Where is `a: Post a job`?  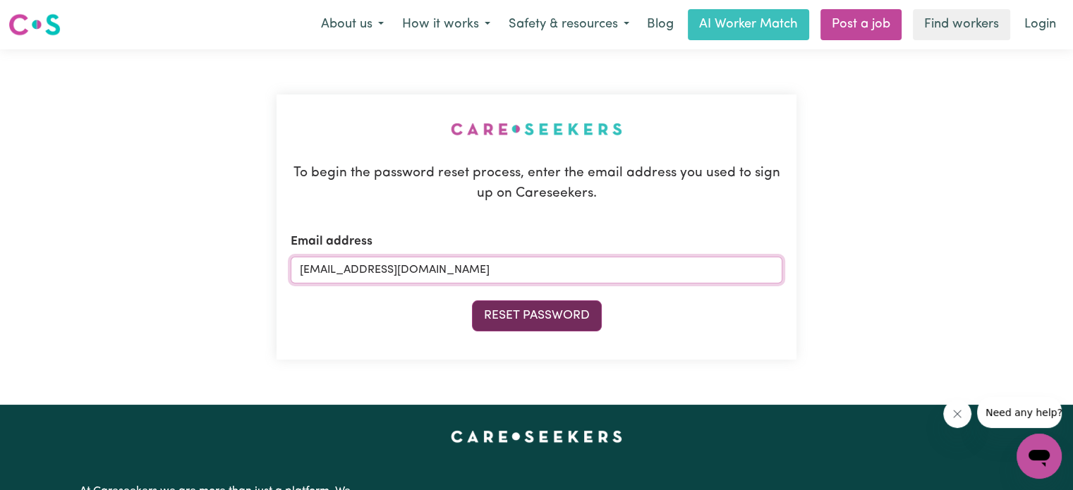
a: Post a job is located at coordinates (861, 25).